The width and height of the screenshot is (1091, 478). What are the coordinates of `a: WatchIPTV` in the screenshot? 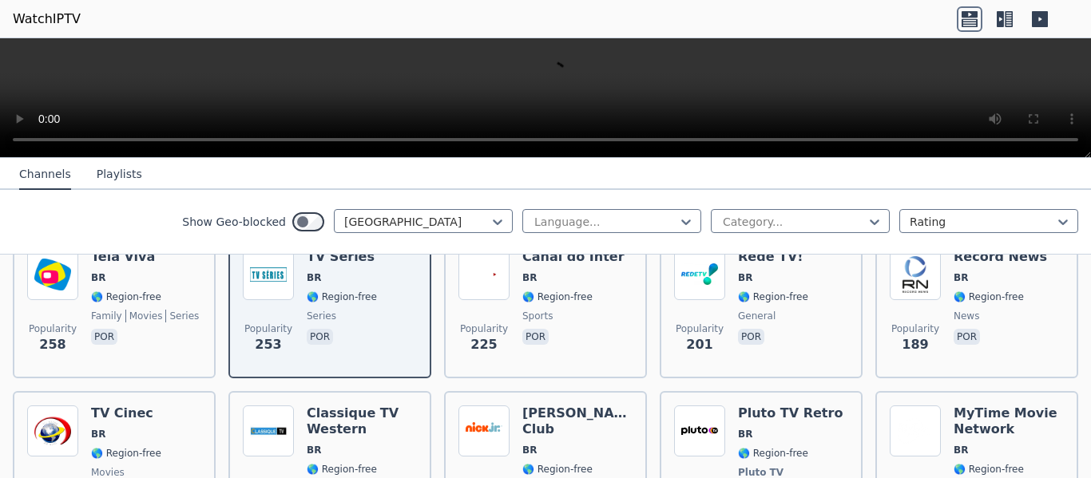 It's located at (46, 19).